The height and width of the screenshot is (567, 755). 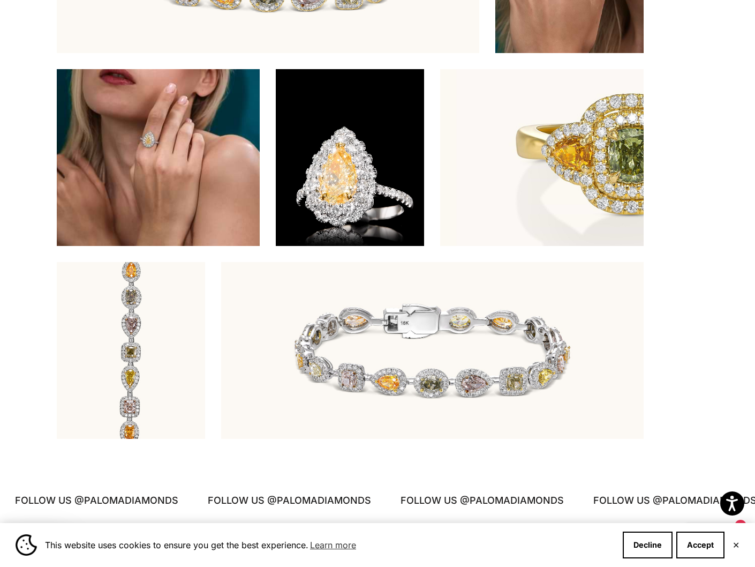 I want to click on button: Decline, so click(x=648, y=545).